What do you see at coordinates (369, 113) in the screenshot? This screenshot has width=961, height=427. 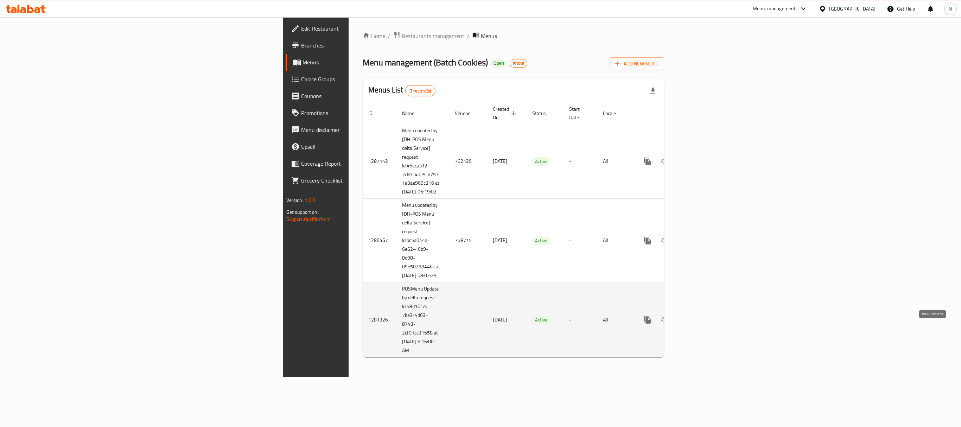 I see `span: Promotions` at bounding box center [369, 113].